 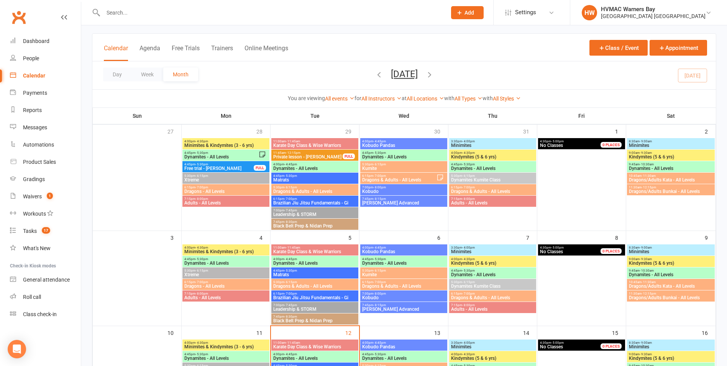 What do you see at coordinates (646, 141) in the screenshot?
I see `span: - 9:00am` at bounding box center [646, 141].